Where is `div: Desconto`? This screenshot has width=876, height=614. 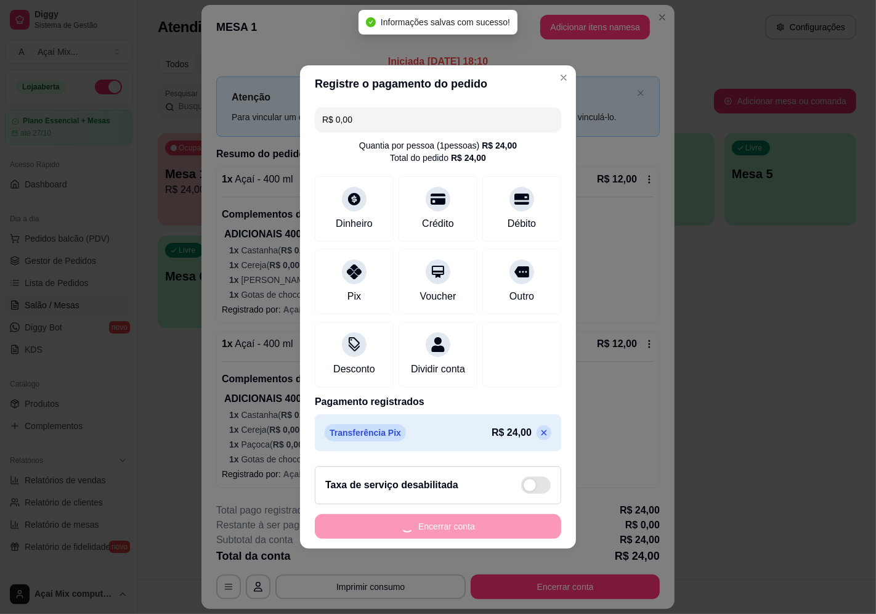 div: Desconto is located at coordinates (354, 369).